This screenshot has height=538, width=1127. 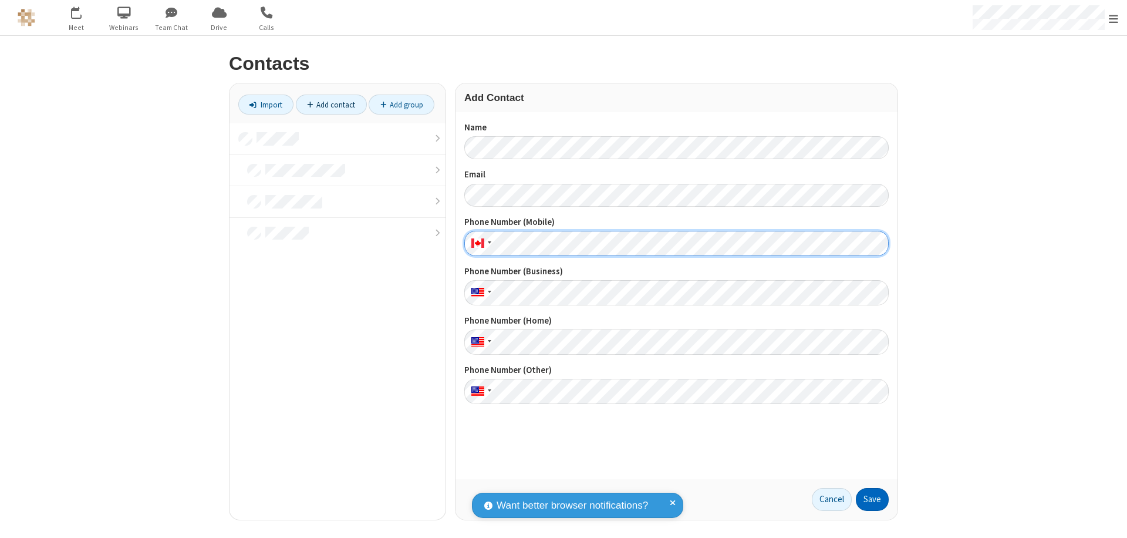 I want to click on span: Want better browser notifications?, so click(x=572, y=505).